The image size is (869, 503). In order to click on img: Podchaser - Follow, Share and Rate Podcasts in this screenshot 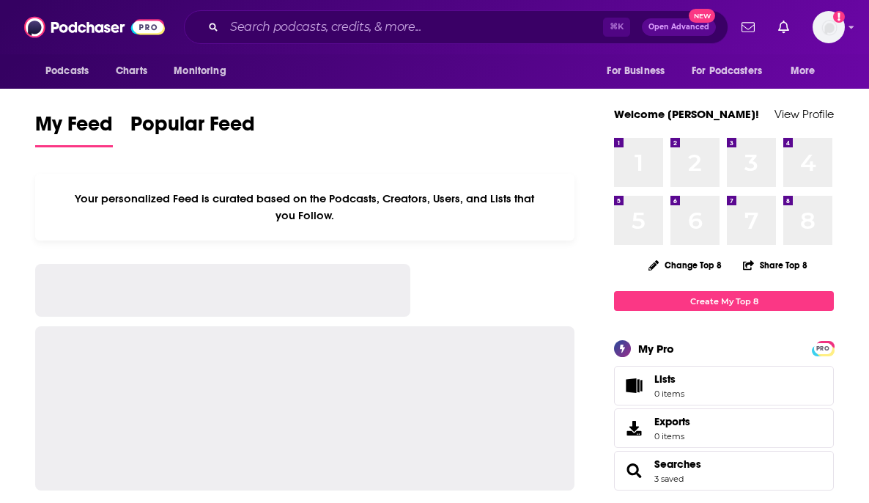, I will do `click(95, 27)`.